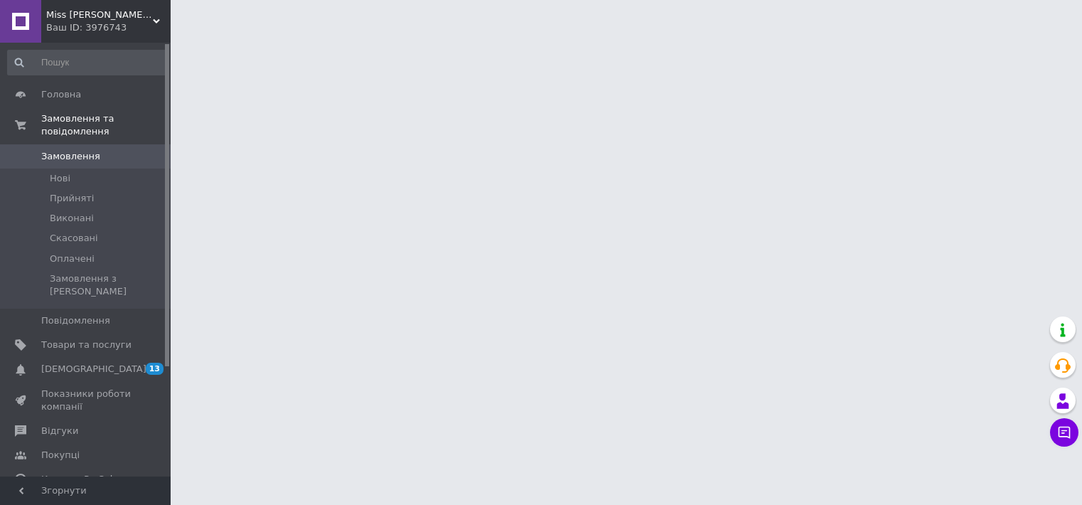 This screenshot has width=1082, height=505. I want to click on span: Покупці, so click(60, 455).